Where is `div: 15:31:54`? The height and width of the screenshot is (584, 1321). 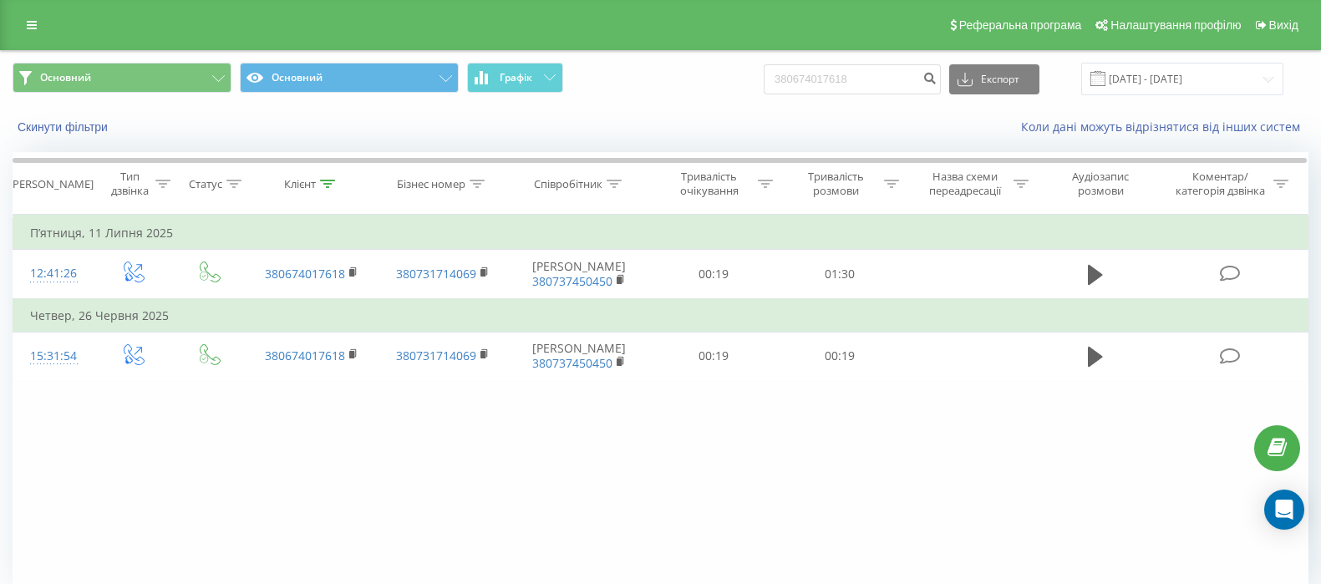 div: 15:31:54 is located at coordinates (53, 356).